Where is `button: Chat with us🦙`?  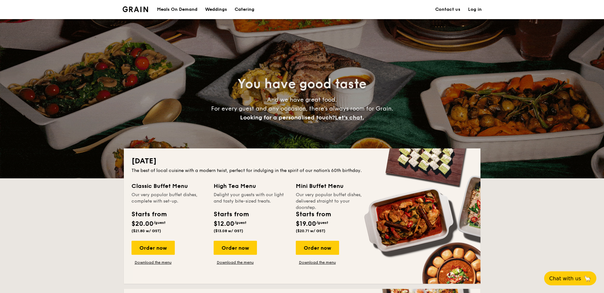
button: Chat with us🦙 is located at coordinates (570, 278).